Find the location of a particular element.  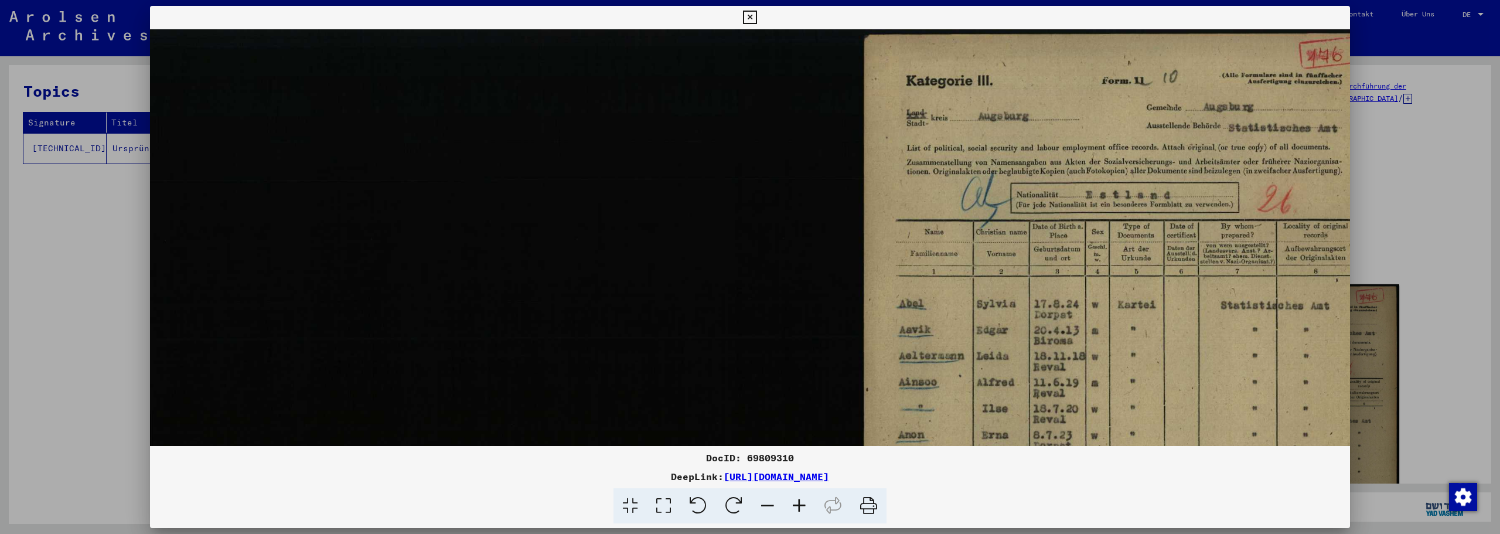

img: Zustimmung ändern is located at coordinates (1463, 497).